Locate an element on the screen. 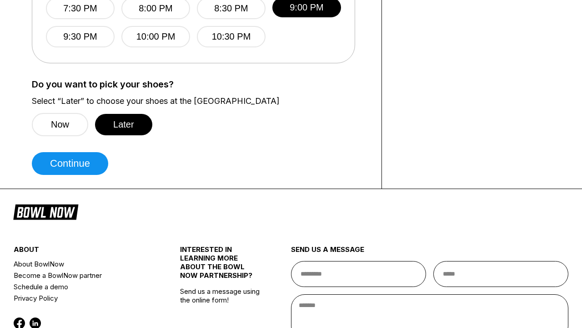  button: 10:00 PM is located at coordinates (156, 36).